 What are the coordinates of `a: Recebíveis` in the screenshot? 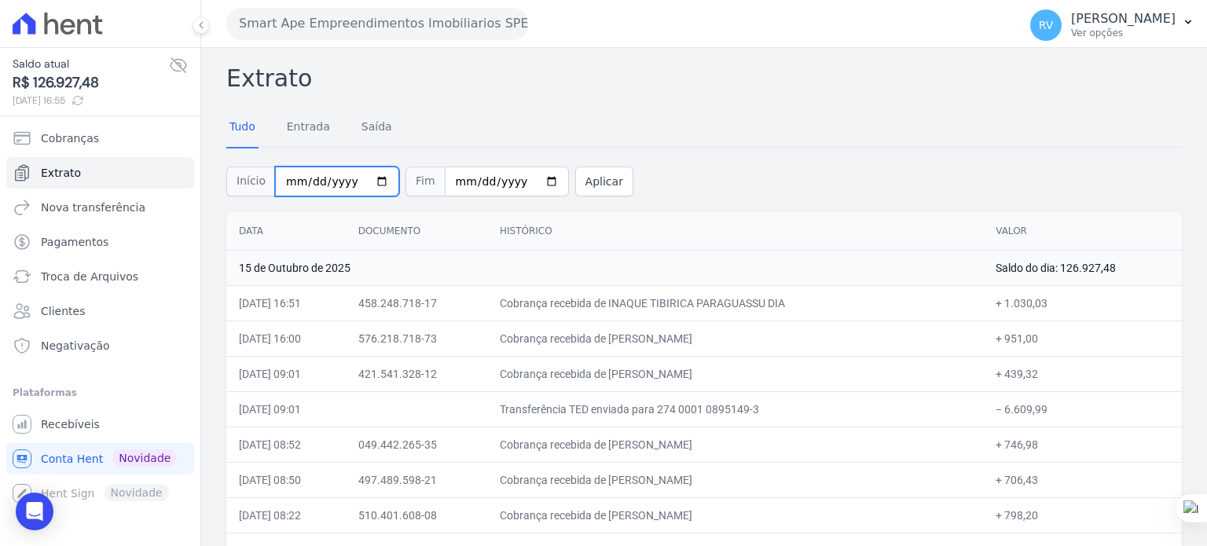 It's located at (100, 424).